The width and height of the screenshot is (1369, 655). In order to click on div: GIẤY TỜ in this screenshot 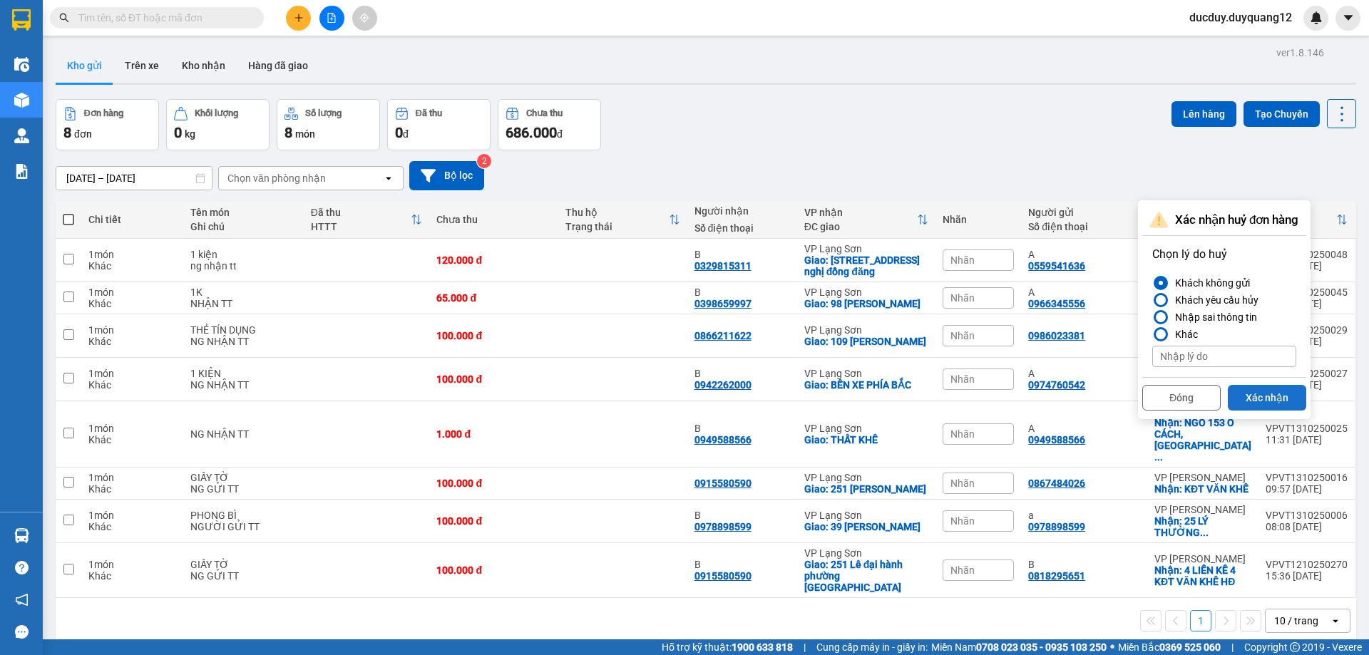, I will do `click(243, 565)`.